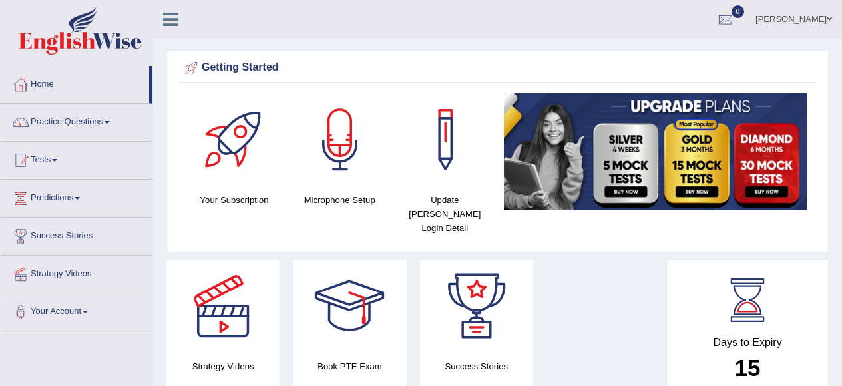 The width and height of the screenshot is (842, 386). Describe the element at coordinates (350, 366) in the screenshot. I see `h4: Book PTE Exam` at that location.